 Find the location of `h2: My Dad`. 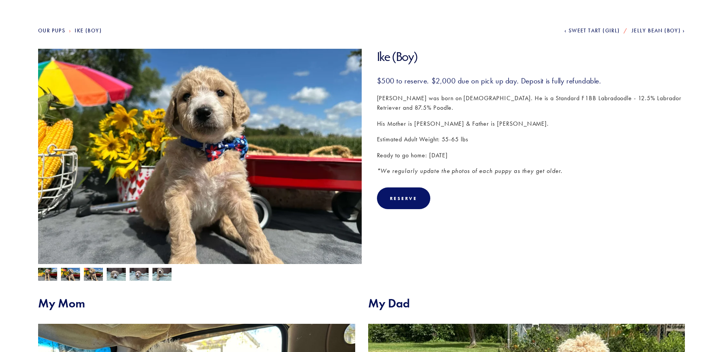

h2: My Dad is located at coordinates (527, 303).